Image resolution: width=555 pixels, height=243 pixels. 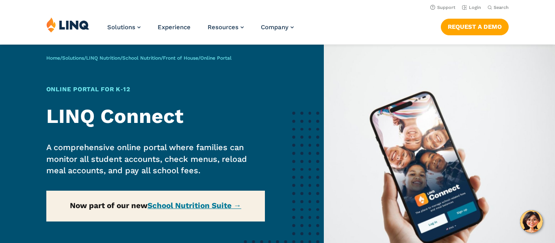 I want to click on a: Request a Demo, so click(x=474, y=27).